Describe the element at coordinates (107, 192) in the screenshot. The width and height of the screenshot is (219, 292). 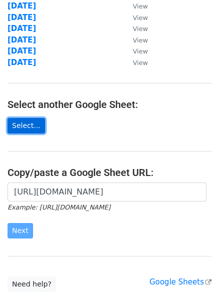
I see `input: Paste your Google Sheet URL here` at that location.